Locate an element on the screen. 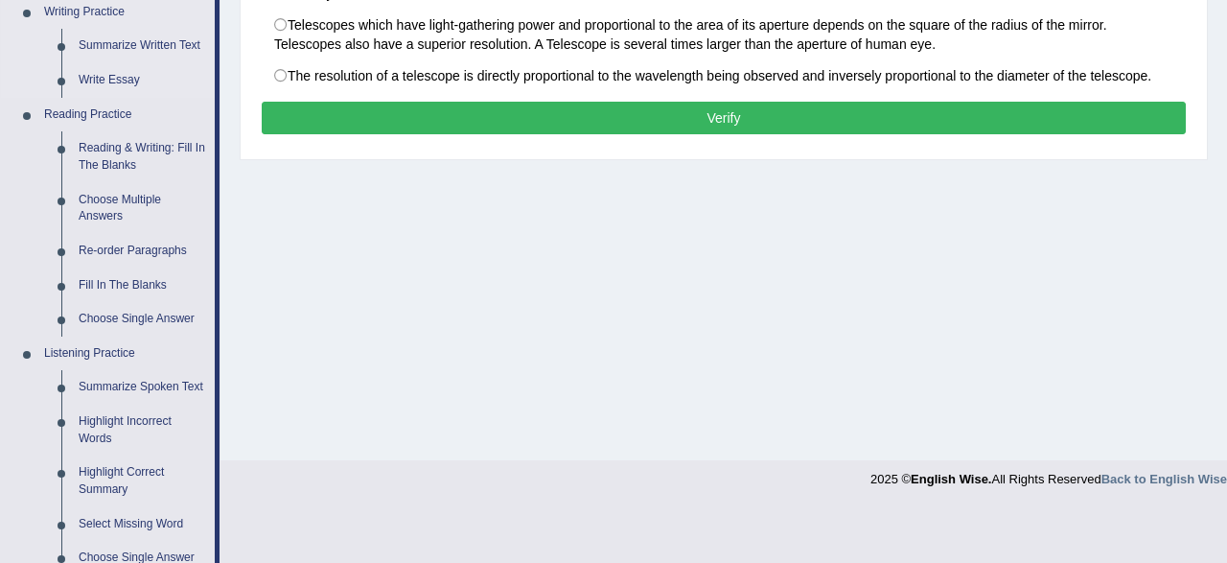  strong: Back to English Wise is located at coordinates (1163, 478).